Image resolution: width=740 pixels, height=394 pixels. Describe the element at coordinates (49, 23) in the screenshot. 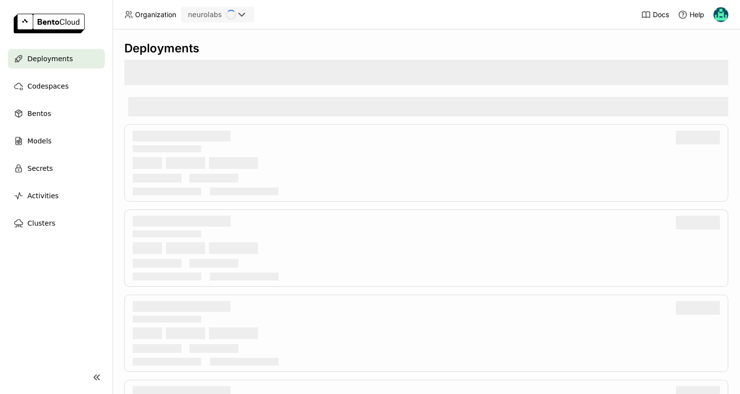

I see `img: logo` at that location.